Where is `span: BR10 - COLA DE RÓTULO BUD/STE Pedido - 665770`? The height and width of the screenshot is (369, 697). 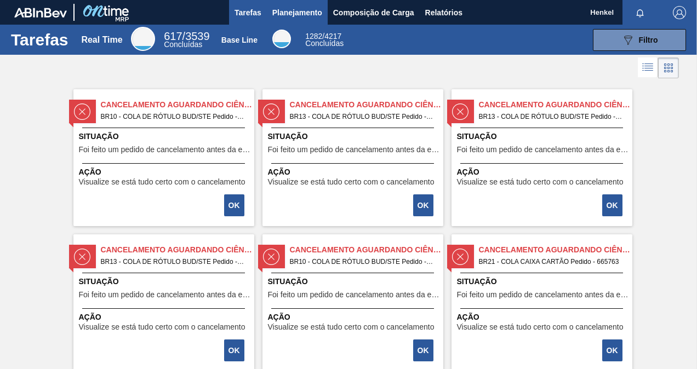 span: BR10 - COLA DE RÓTULO BUD/STE Pedido - 665770 is located at coordinates (362, 262).